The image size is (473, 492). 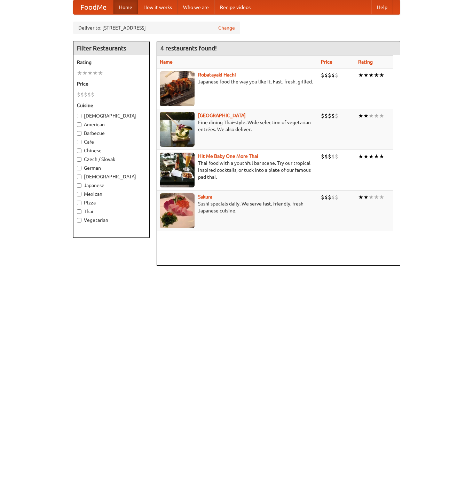 I want to click on b: Hit Me Baby One More Thai, so click(x=228, y=156).